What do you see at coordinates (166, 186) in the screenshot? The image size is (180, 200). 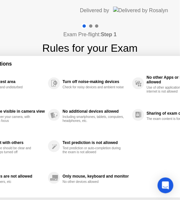 I see `div: Open Intercom Messenger` at bounding box center [166, 186].